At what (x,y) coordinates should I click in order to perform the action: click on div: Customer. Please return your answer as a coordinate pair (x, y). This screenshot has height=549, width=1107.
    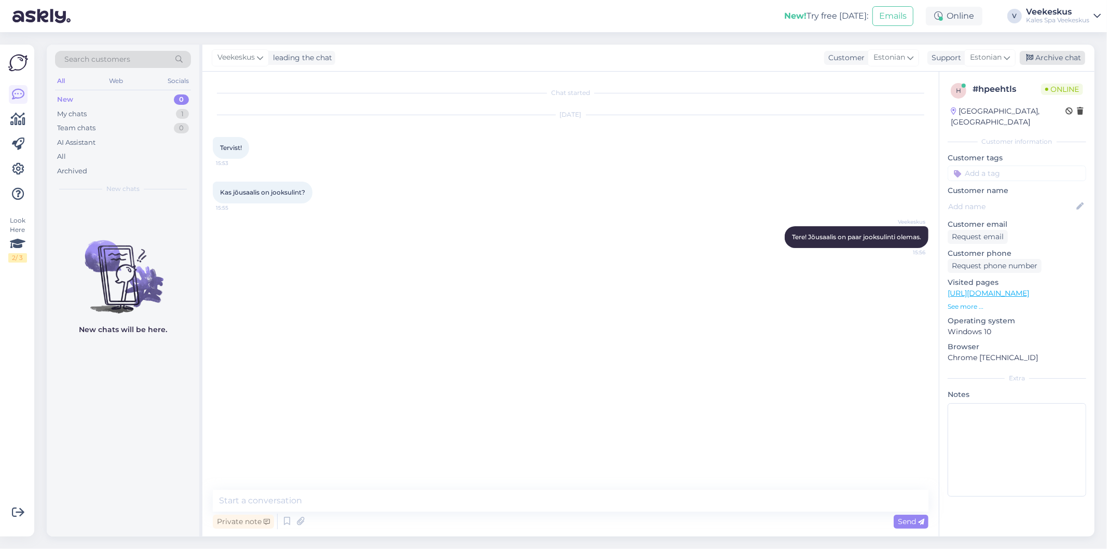
    Looking at the image, I should click on (845, 58).